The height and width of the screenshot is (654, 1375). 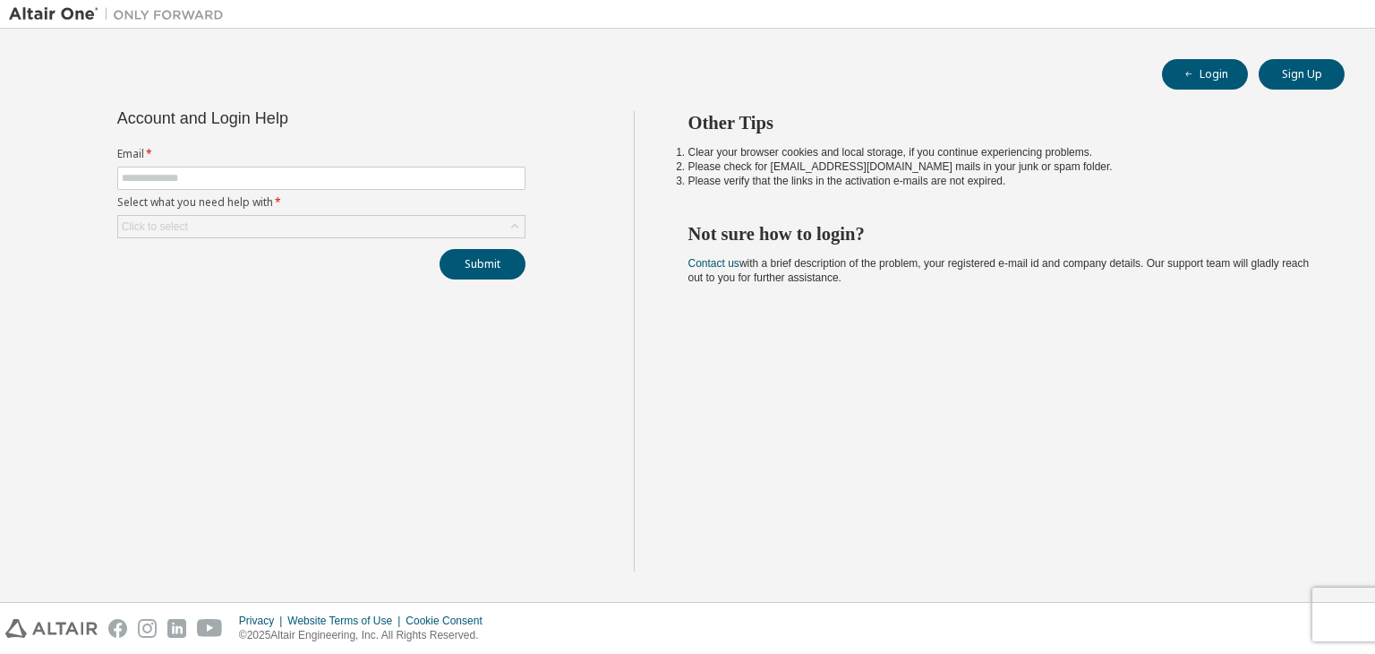 What do you see at coordinates (1205, 74) in the screenshot?
I see `button: Login` at bounding box center [1205, 74].